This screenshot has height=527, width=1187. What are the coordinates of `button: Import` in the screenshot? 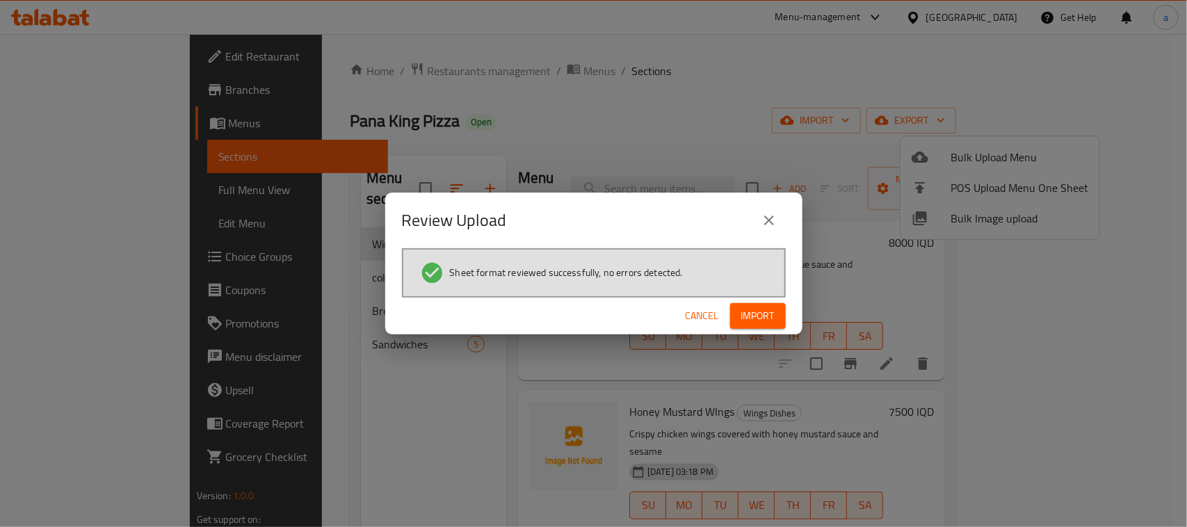 It's located at (758, 316).